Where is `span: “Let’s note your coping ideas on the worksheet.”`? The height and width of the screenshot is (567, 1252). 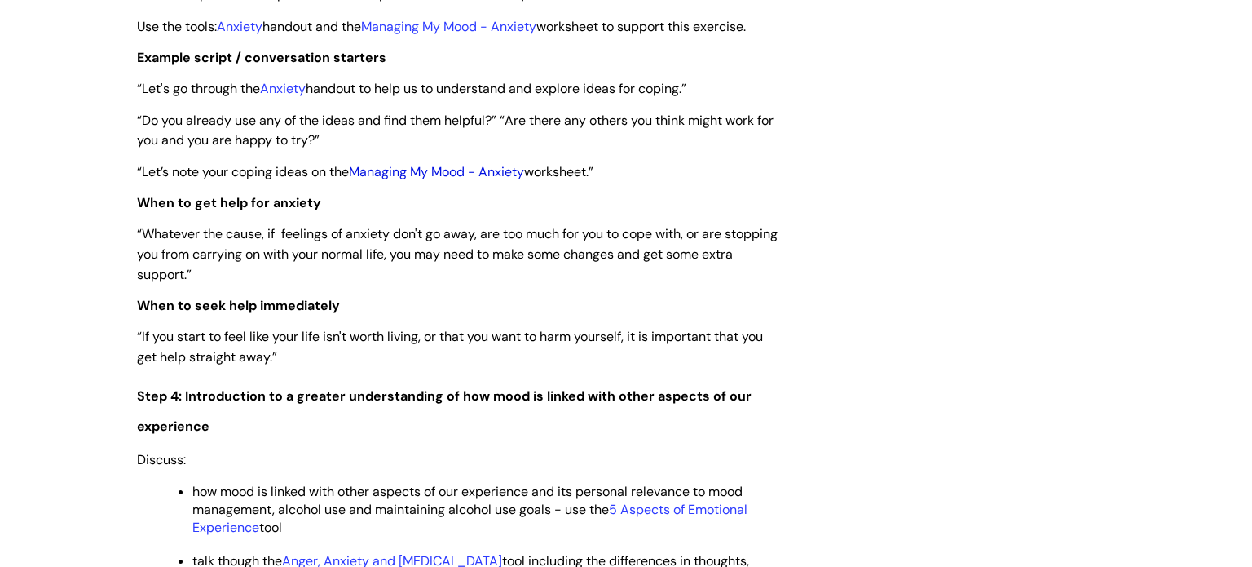 span: “Let’s note your coping ideas on the worksheet.” is located at coordinates (365, 171).